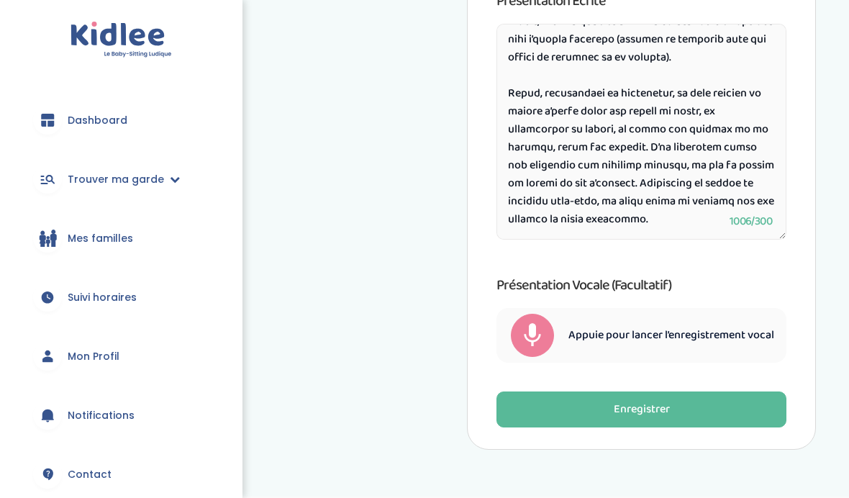 Image resolution: width=849 pixels, height=498 pixels. Describe the element at coordinates (750, 221) in the screenshot. I see `span: 1006/300` at that location.